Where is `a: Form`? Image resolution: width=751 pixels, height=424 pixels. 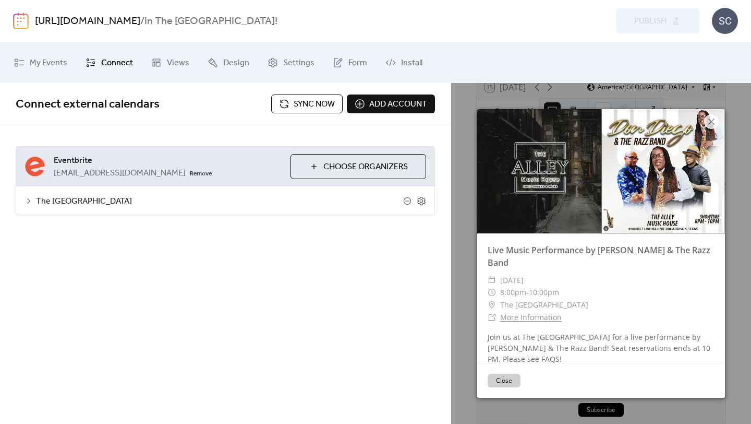
a: Form is located at coordinates (350, 63).